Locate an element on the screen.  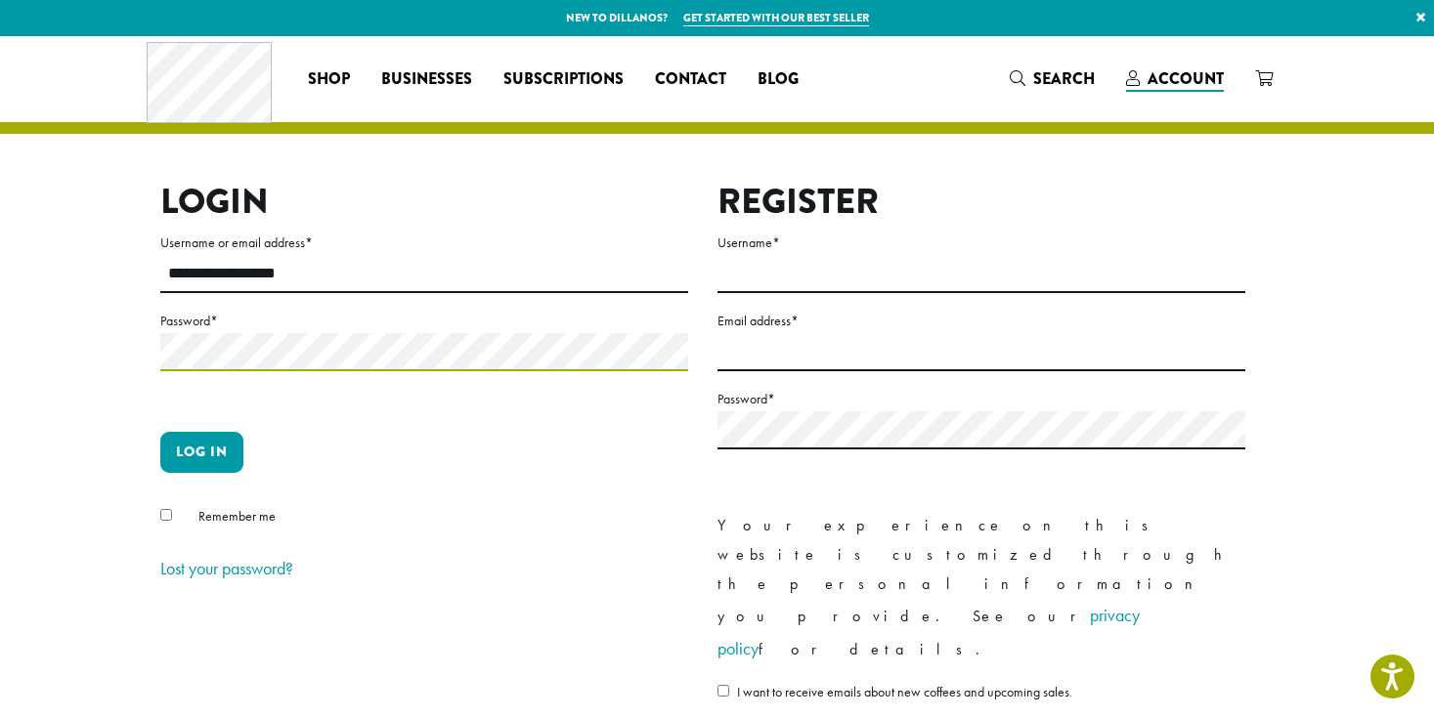
p: Your experience on this website is customized through the personal information you provide. See o... is located at coordinates (981, 588).